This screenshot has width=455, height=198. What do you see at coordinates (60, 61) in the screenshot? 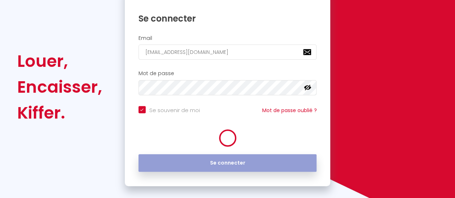
I see `div: Louer,` at bounding box center [60, 61].